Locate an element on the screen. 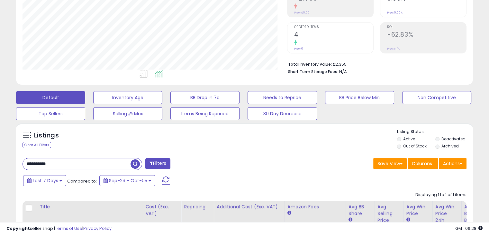 The width and height of the screenshot is (489, 235). li: £2,355 is located at coordinates (375, 64).